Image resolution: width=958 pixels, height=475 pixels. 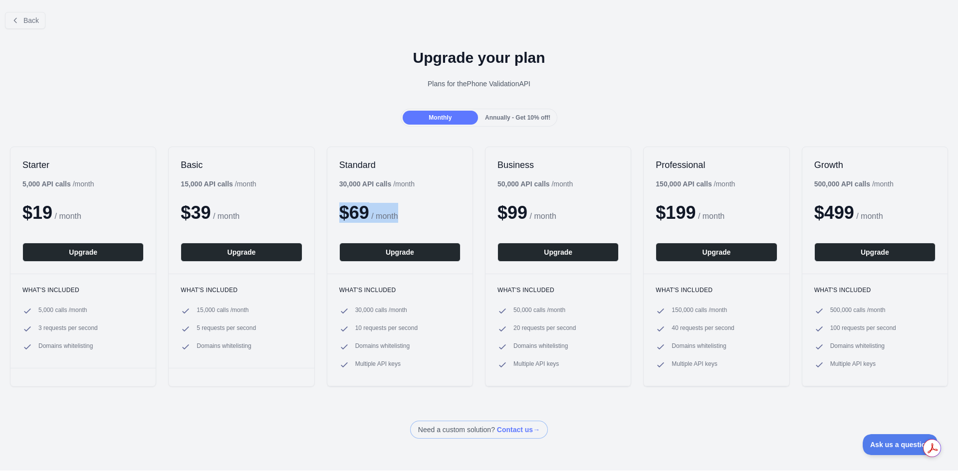 I want to click on h2: Business, so click(x=558, y=165).